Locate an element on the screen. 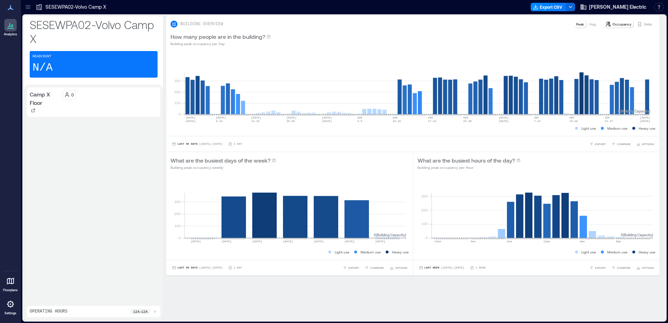 This screenshot has height=323, width=668. text: 7-13 is located at coordinates (537, 121).